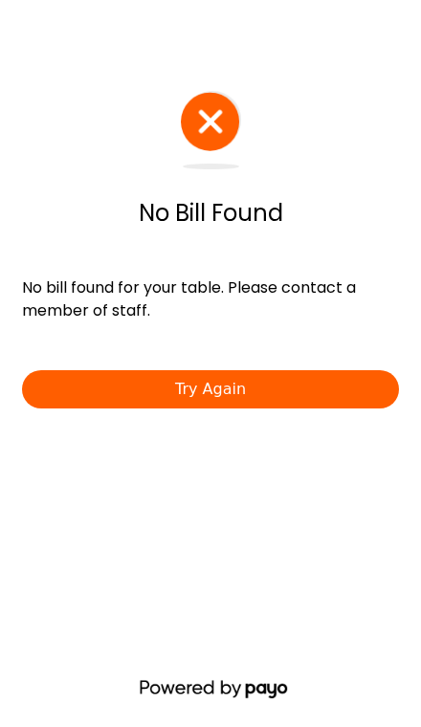 The image size is (421, 727). What do you see at coordinates (210, 213) in the screenshot?
I see `h2: No Bill Found` at bounding box center [210, 213].